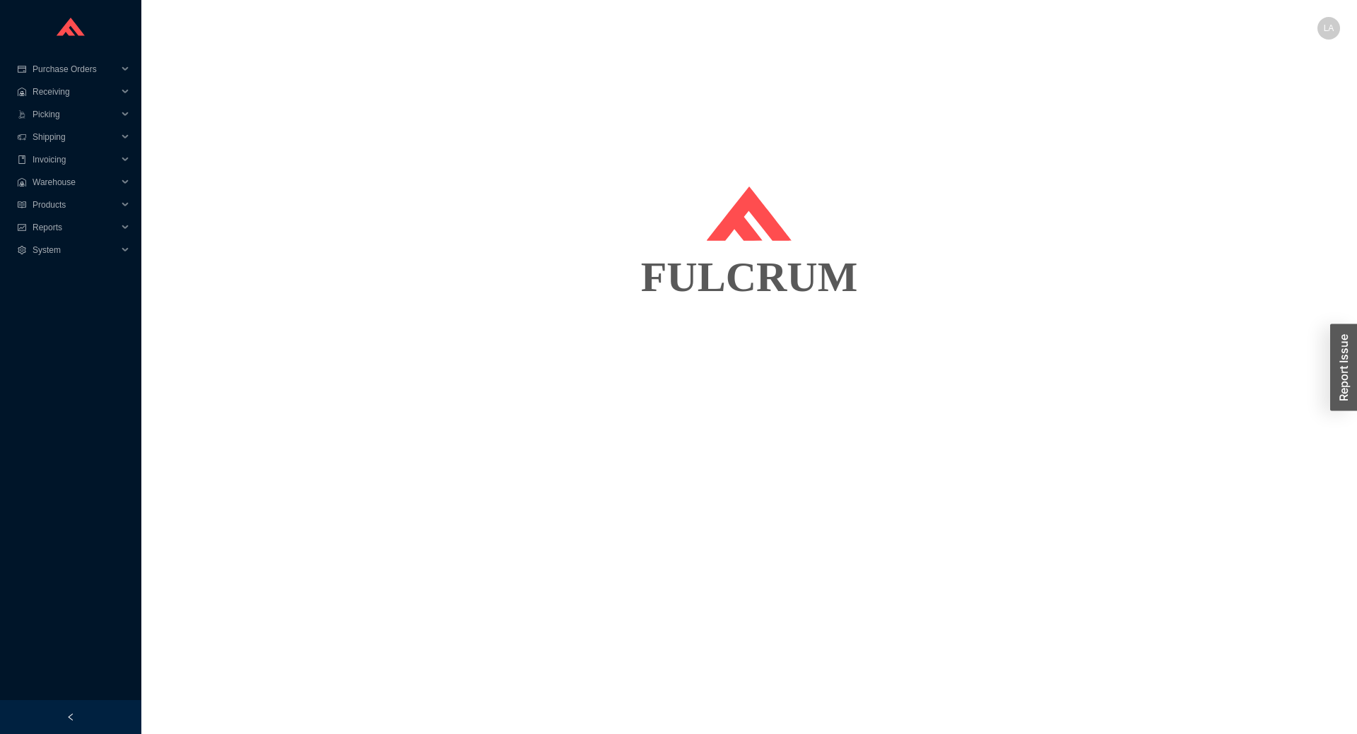  I want to click on span: Invoicing, so click(75, 160).